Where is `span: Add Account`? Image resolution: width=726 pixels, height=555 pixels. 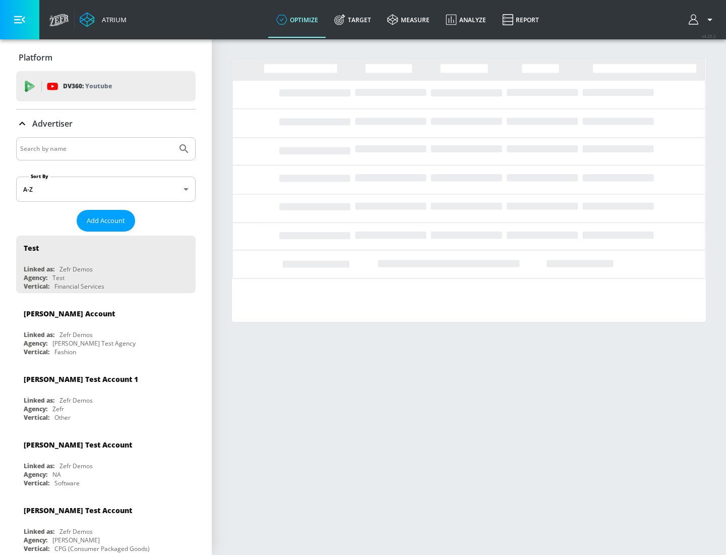
span: Add Account is located at coordinates (106, 220).